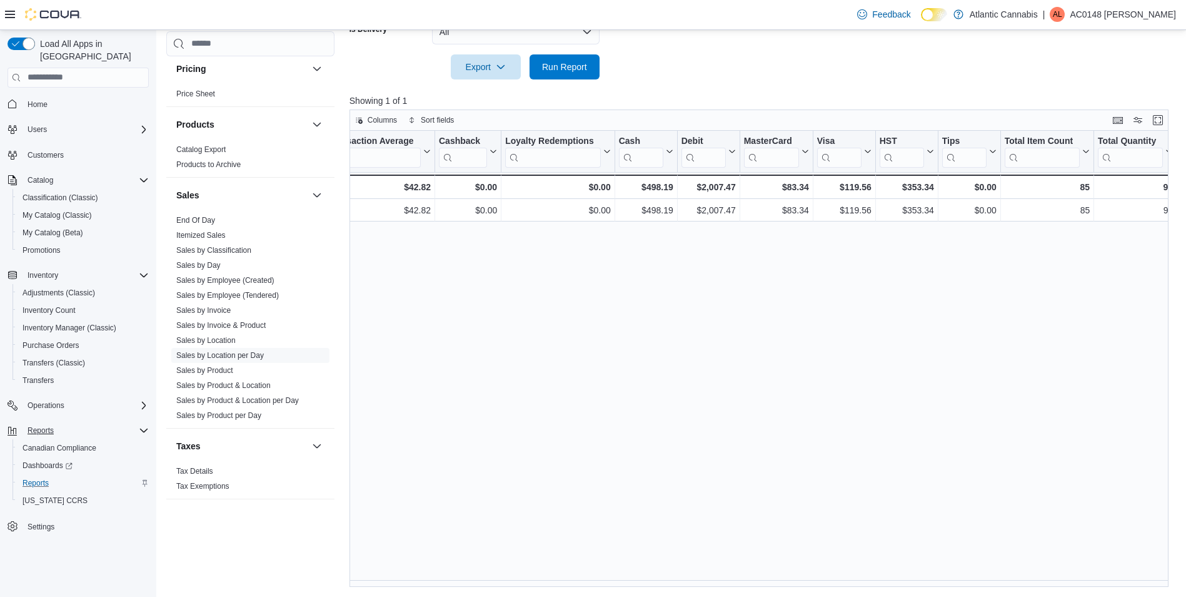 The image size is (1186, 597). What do you see at coordinates (317, 124) in the screenshot?
I see `button: Products` at bounding box center [317, 124].